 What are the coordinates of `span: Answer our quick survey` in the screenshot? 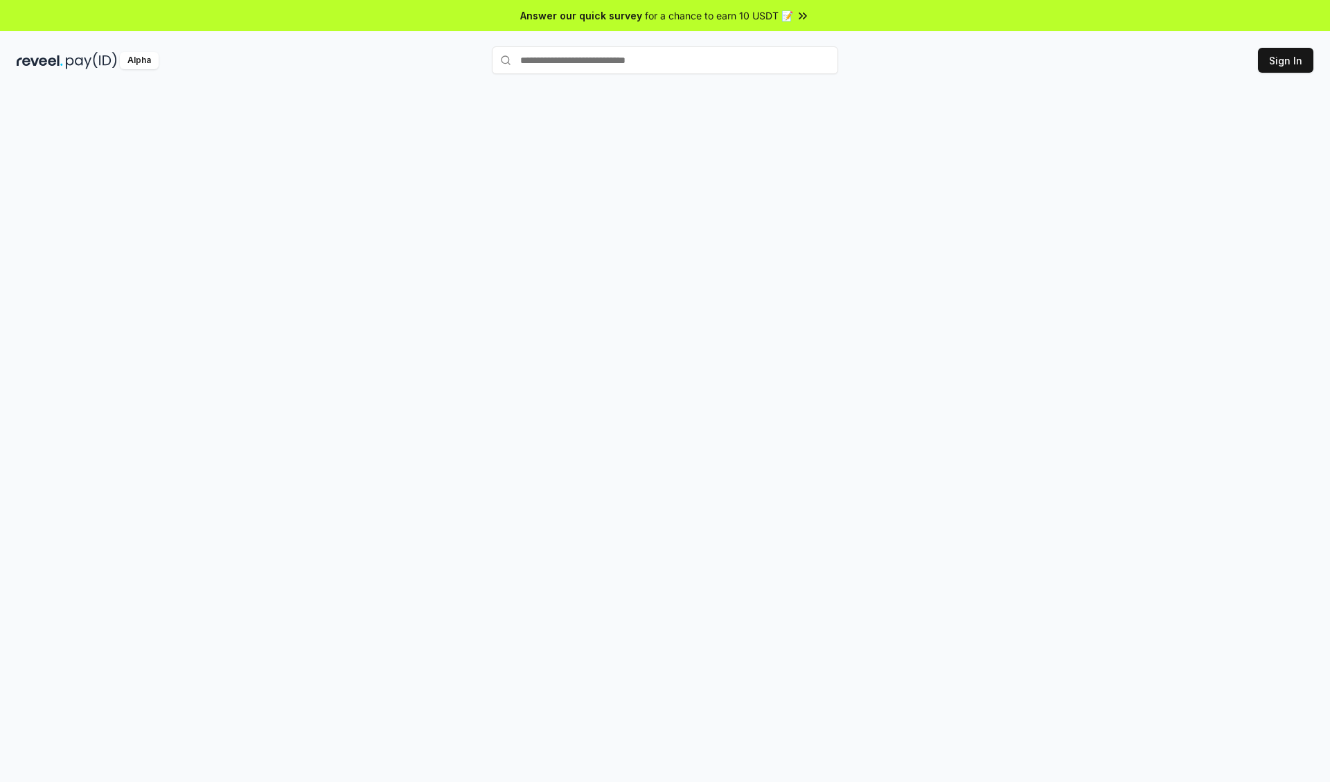 It's located at (581, 15).